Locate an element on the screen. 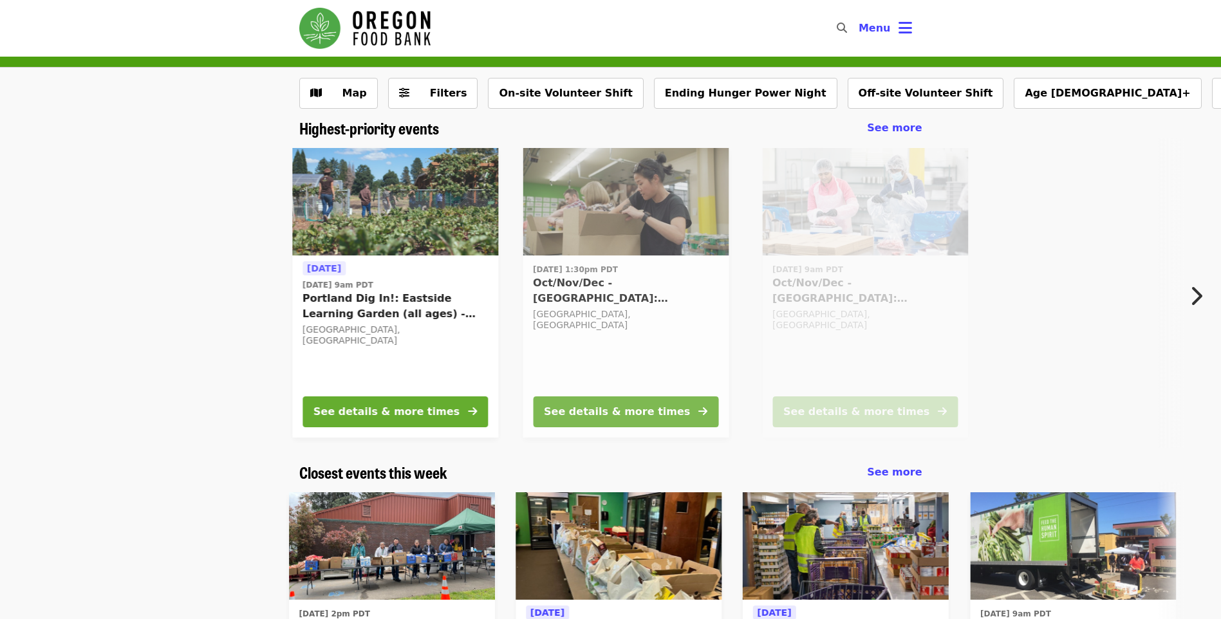  a: See details for "Portland Dig In!: Eastside Learning Garden (all ages) - Aug/Sept/Oct" is located at coordinates (395, 293).